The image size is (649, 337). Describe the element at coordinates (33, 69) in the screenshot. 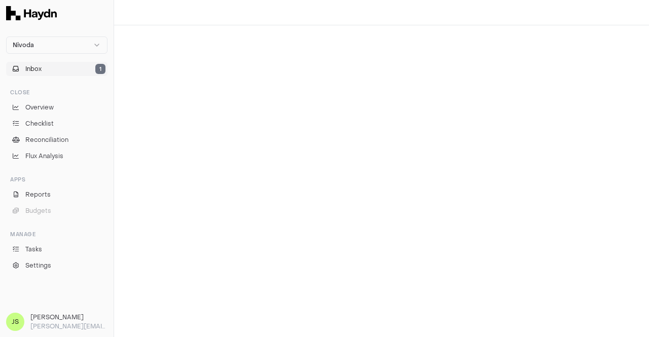

I see `span: Inbox` at that location.